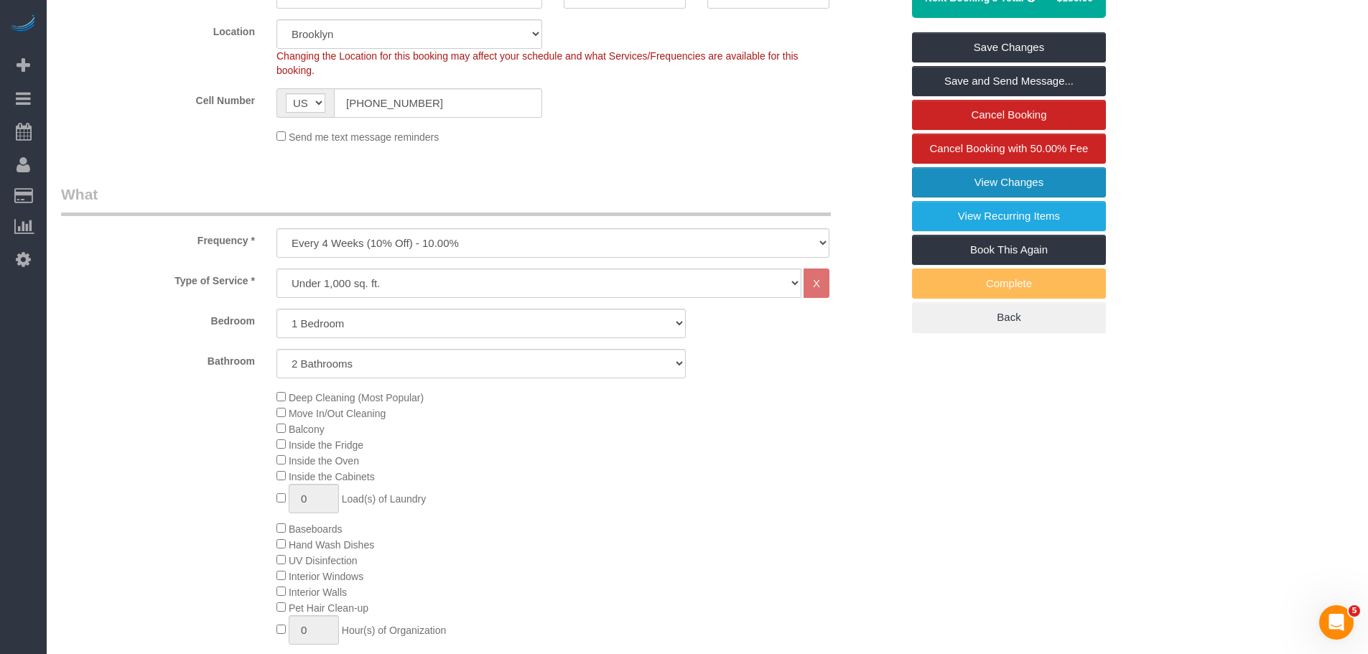  I want to click on span: Interior Windows, so click(326, 577).